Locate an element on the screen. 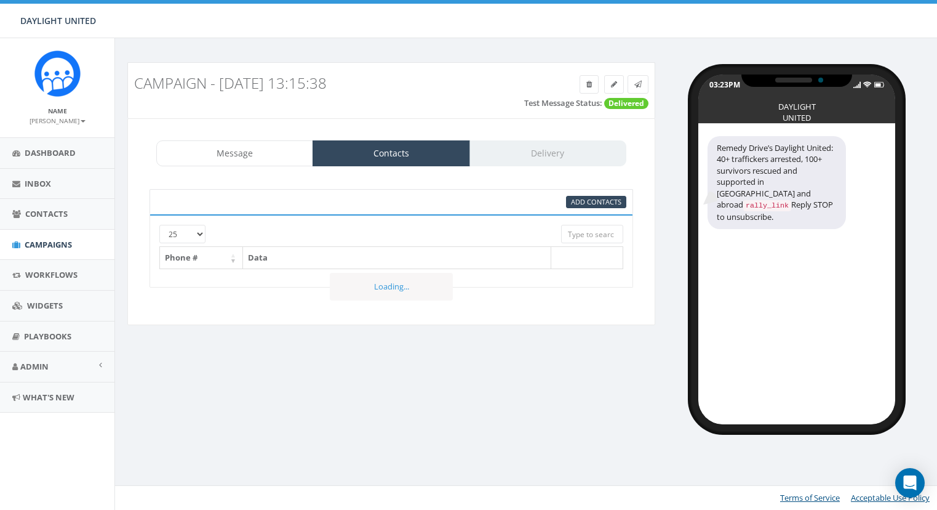 This screenshot has width=937, height=510. a: Acceptable Use Policy is located at coordinates (891, 497).